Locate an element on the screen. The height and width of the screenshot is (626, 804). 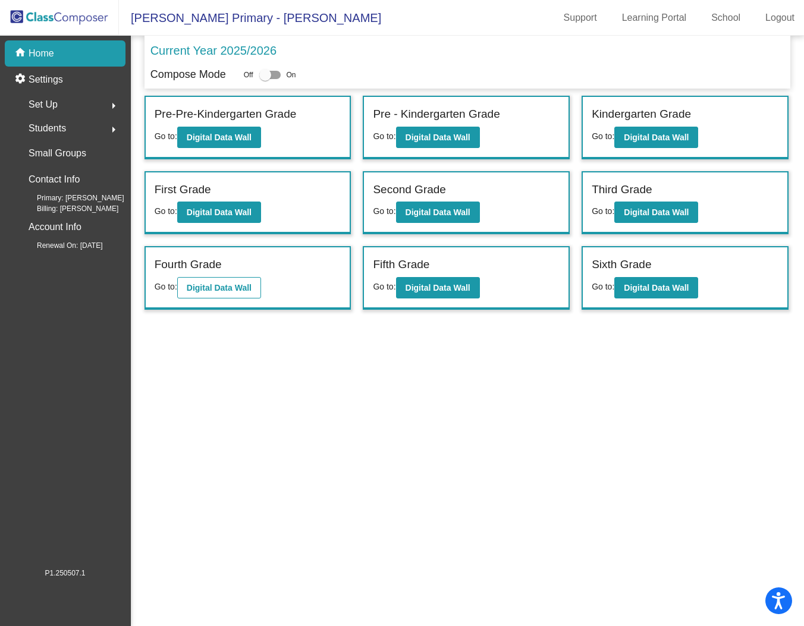
label: Fourth Grade is located at coordinates (188, 265).